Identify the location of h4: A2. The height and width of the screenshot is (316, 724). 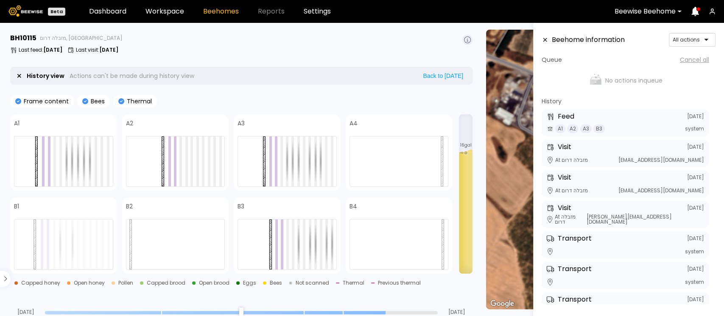
(129, 123).